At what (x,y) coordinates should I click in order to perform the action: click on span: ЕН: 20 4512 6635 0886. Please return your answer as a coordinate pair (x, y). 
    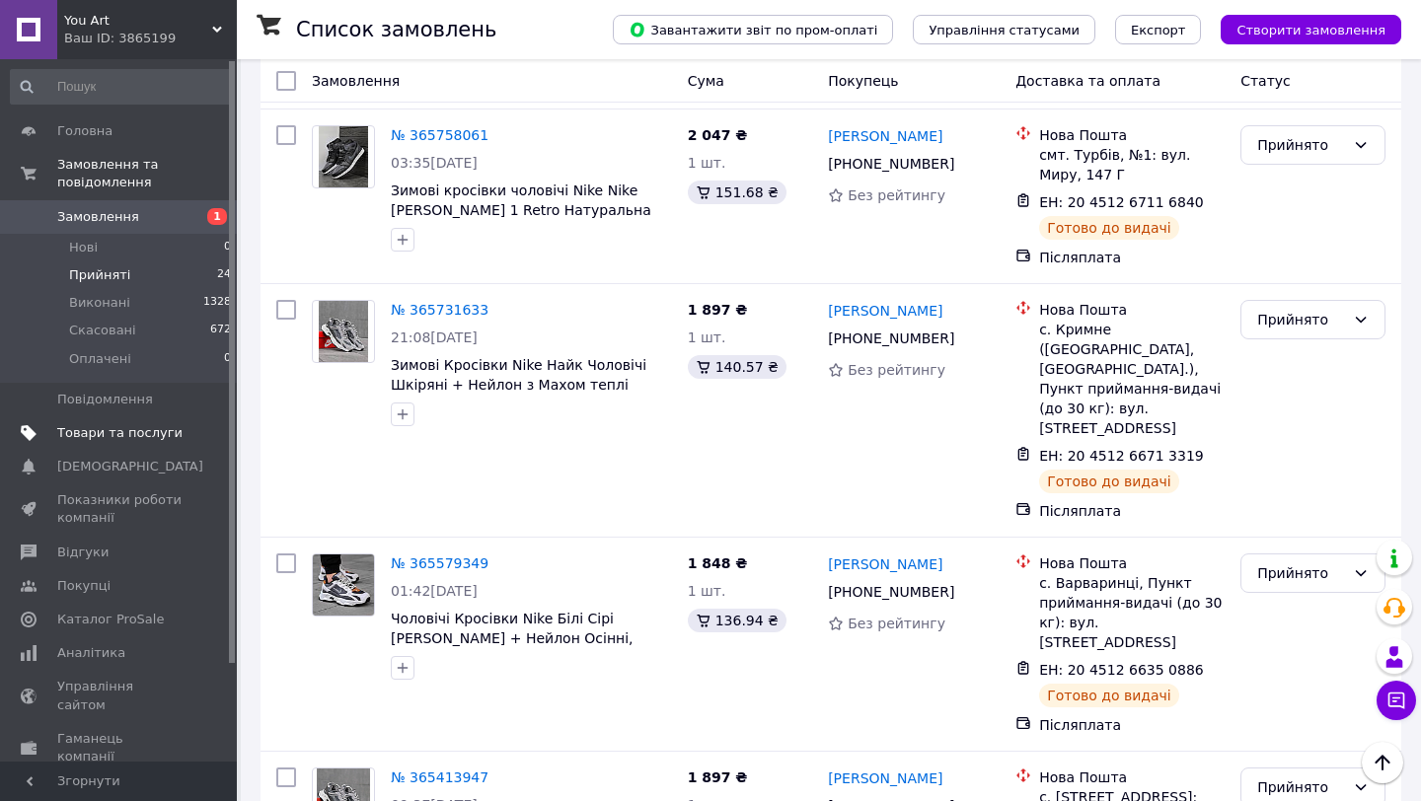
    Looking at the image, I should click on (1121, 670).